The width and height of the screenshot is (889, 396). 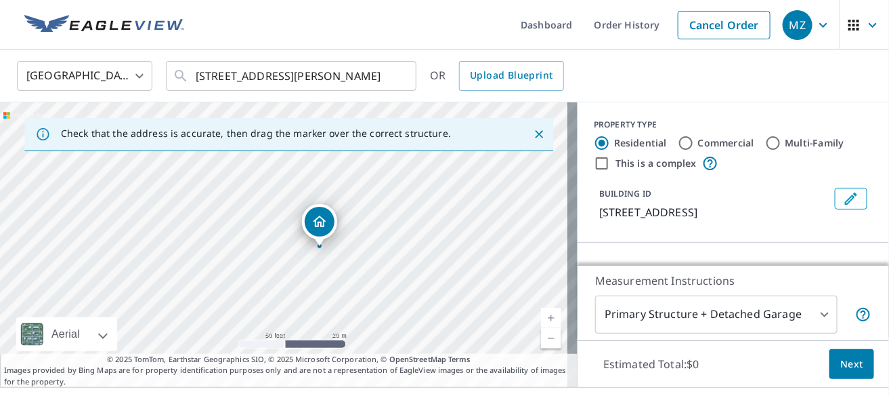 I want to click on label: Multi-Family, so click(x=815, y=143).